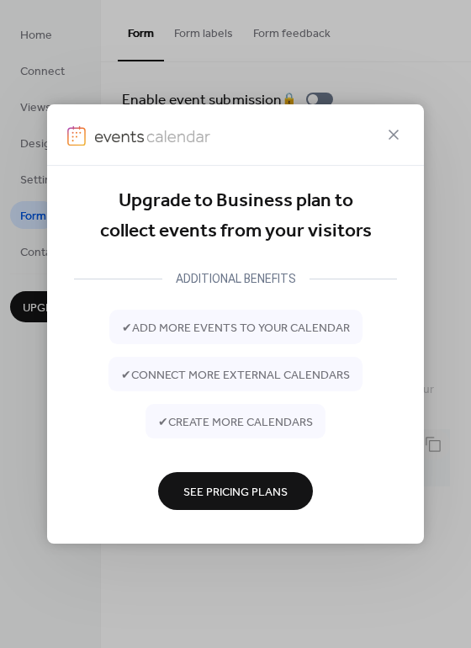  What do you see at coordinates (236, 279) in the screenshot?
I see `div: ADDITIONAL BENEFITS` at bounding box center [236, 279].